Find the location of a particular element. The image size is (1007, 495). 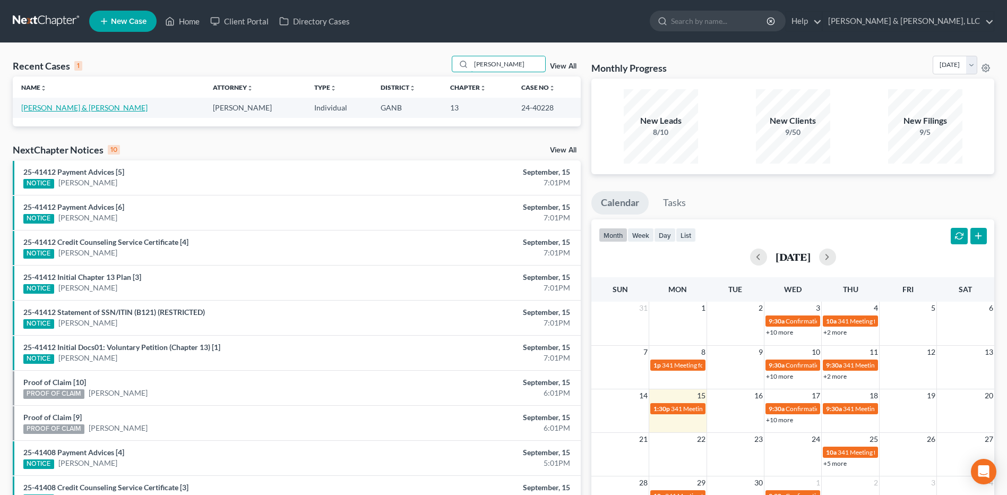

div: 9/5 is located at coordinates (925, 132).